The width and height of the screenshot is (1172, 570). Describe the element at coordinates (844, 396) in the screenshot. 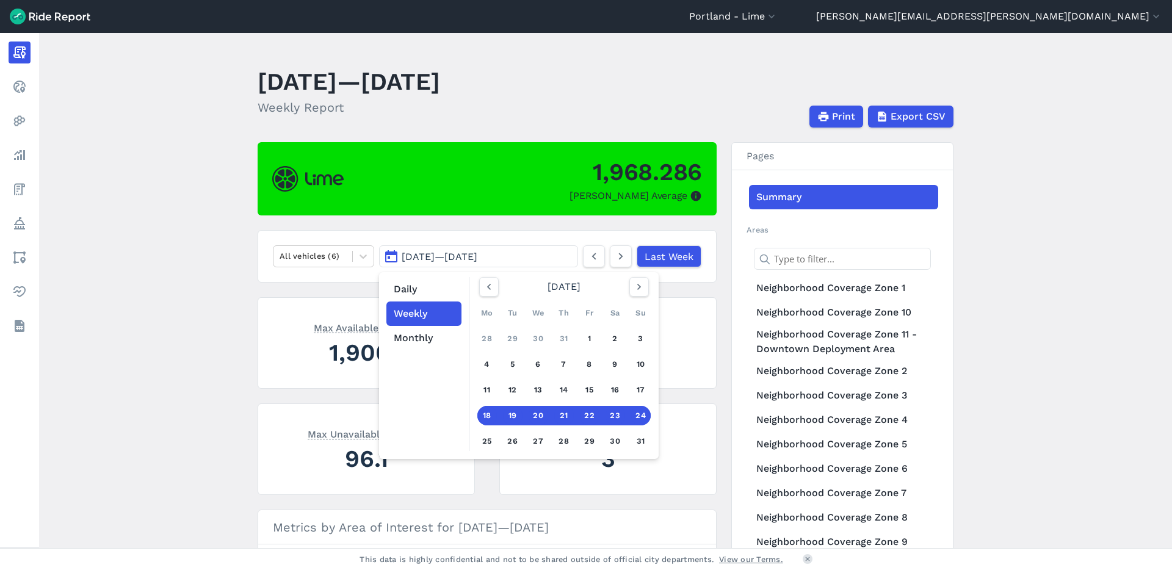

I see `a: Neighborhood Coverage Zone 3` at that location.